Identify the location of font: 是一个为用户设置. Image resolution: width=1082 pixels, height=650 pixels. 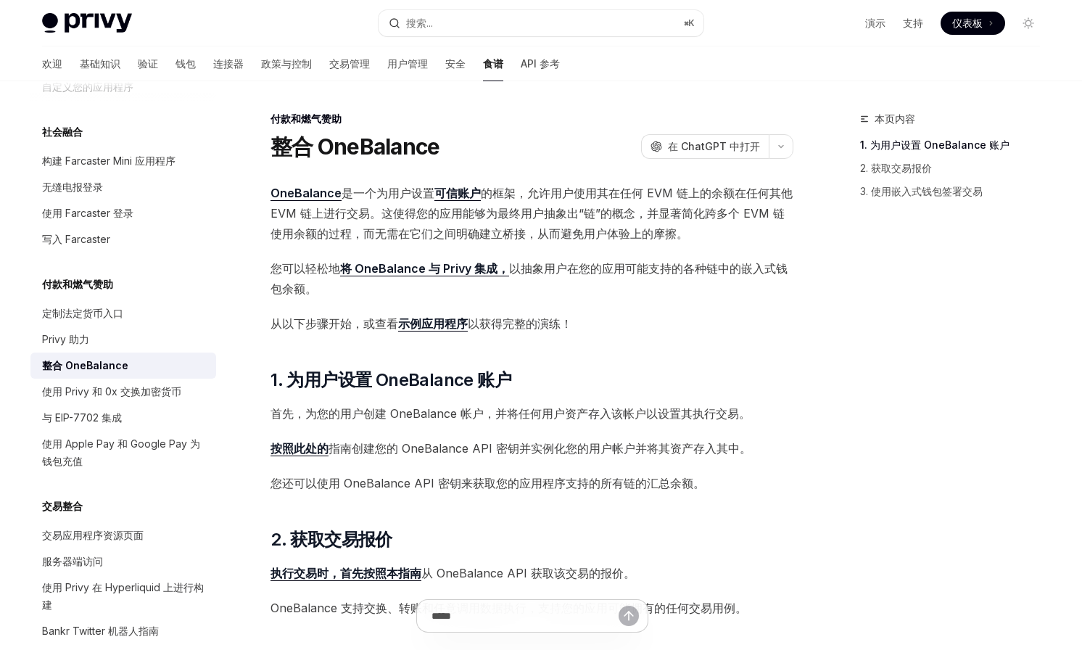
(388, 193).